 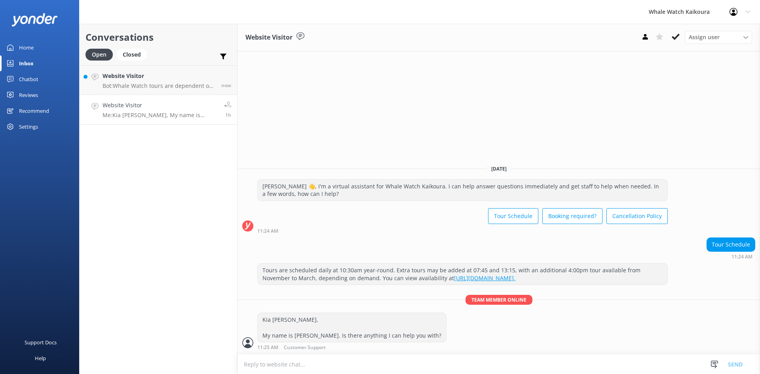 I want to click on span: Assign user, so click(x=704, y=37).